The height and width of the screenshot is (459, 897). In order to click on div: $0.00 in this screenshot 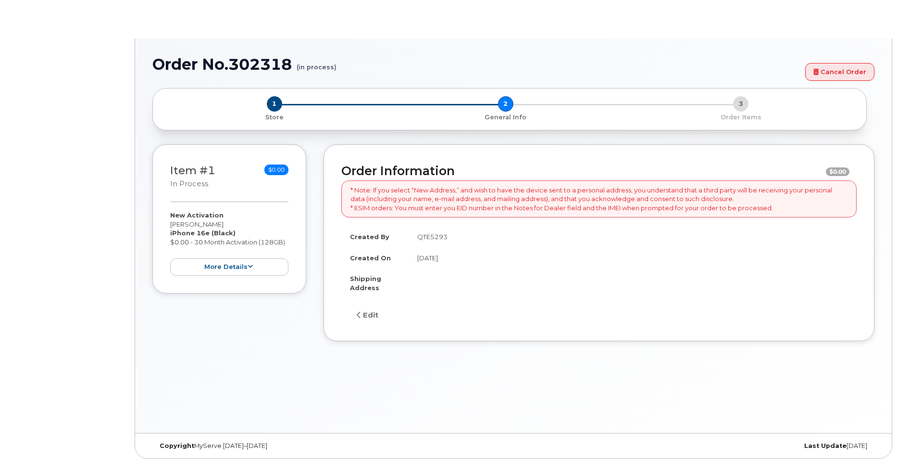, I will do `click(837, 172)`.